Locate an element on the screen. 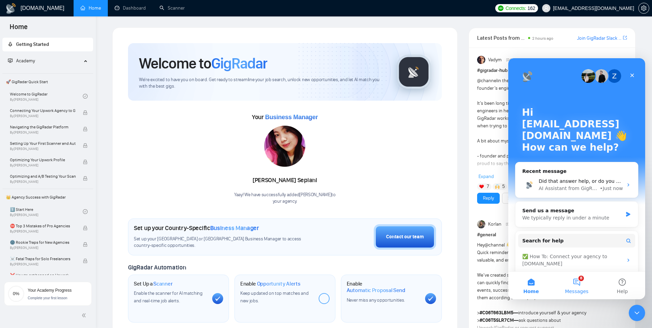 The width and height of the screenshot is (652, 328). h1: Set up your Country-Specific is located at coordinates (197, 228).